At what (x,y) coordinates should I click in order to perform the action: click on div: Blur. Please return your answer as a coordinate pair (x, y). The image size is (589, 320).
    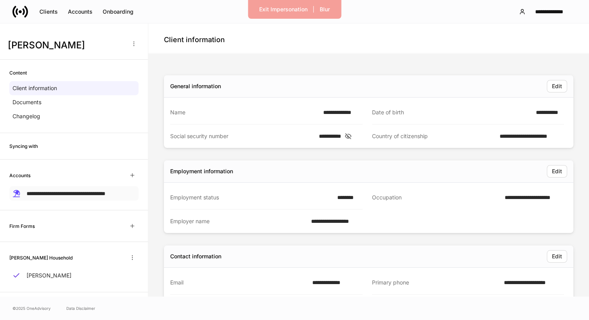
    Looking at the image, I should click on (325, 9).